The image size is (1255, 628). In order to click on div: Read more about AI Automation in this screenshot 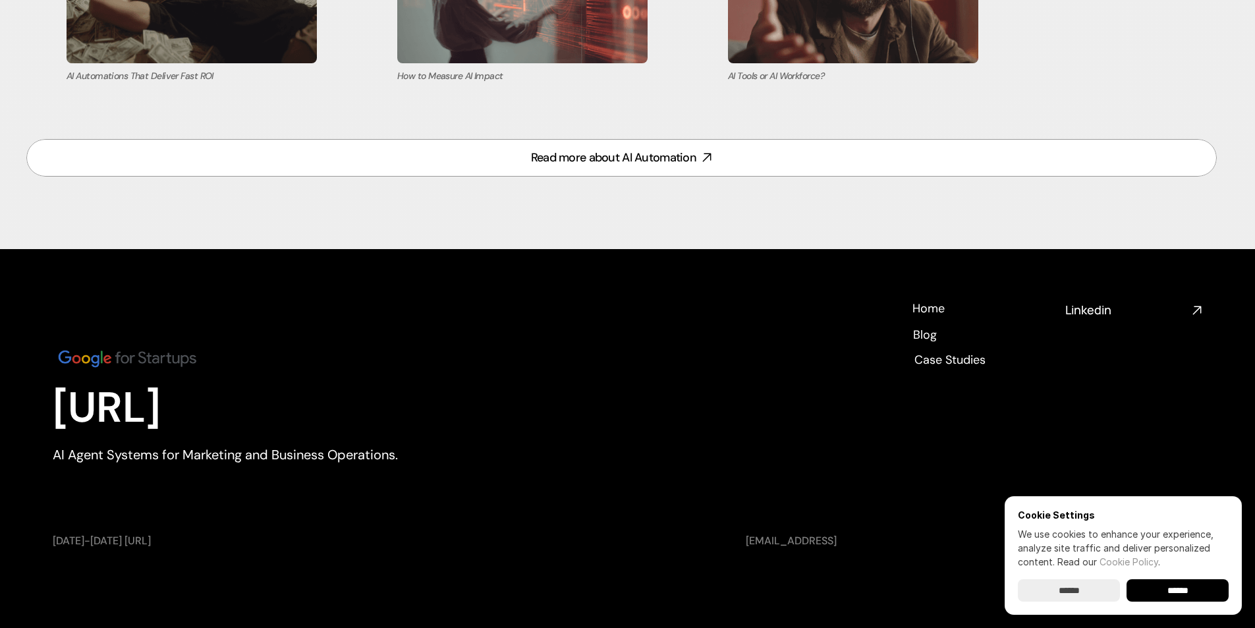, I will do `click(613, 157)`.